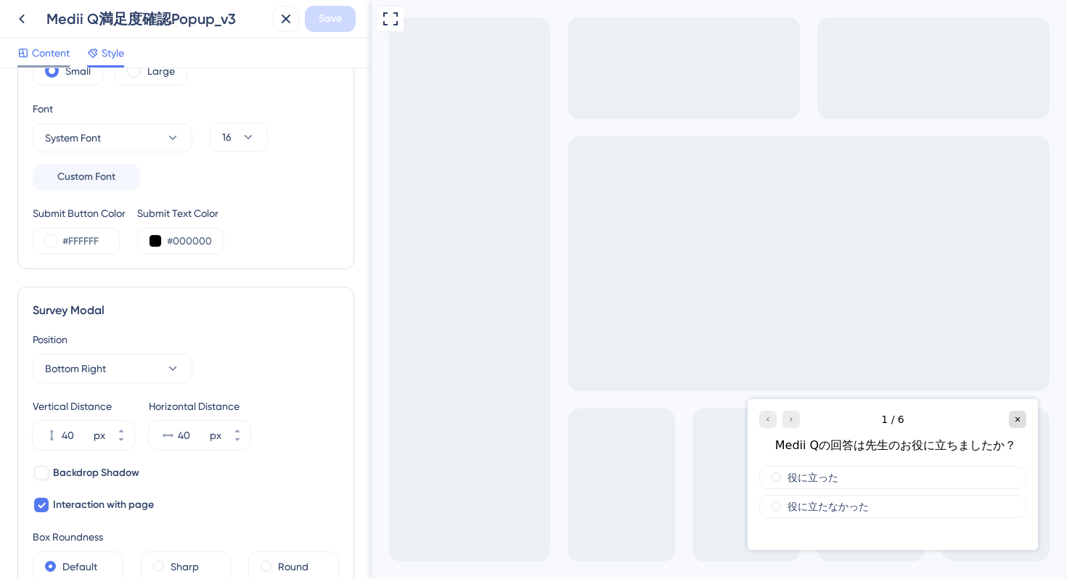 The image size is (1067, 579). What do you see at coordinates (73, 138) in the screenshot?
I see `span: System Font` at bounding box center [73, 138].